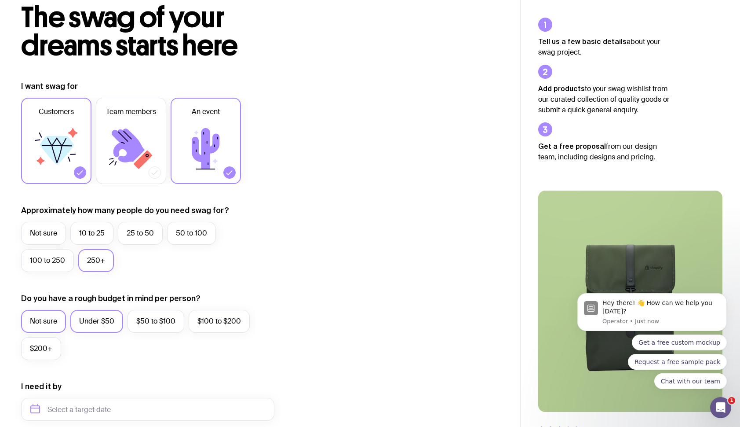 This screenshot has width=740, height=427. What do you see at coordinates (140, 233) in the screenshot?
I see `label: 25 to 50` at bounding box center [140, 233].